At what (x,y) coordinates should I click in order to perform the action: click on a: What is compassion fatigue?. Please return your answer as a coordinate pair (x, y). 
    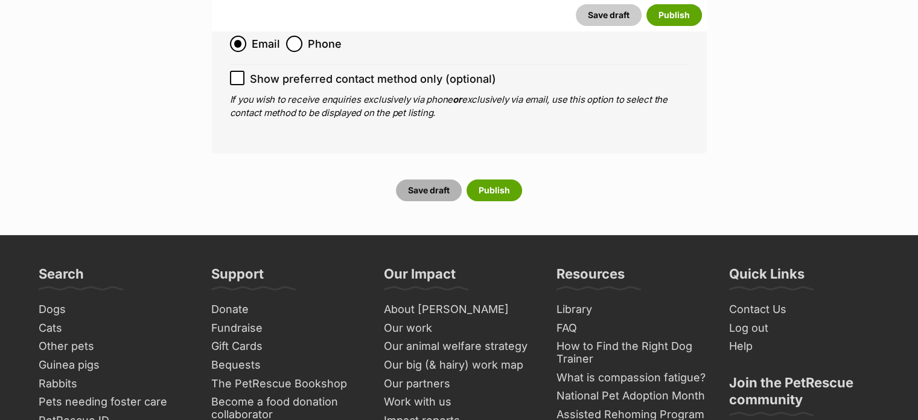
    Looking at the image, I should click on (632, 377).